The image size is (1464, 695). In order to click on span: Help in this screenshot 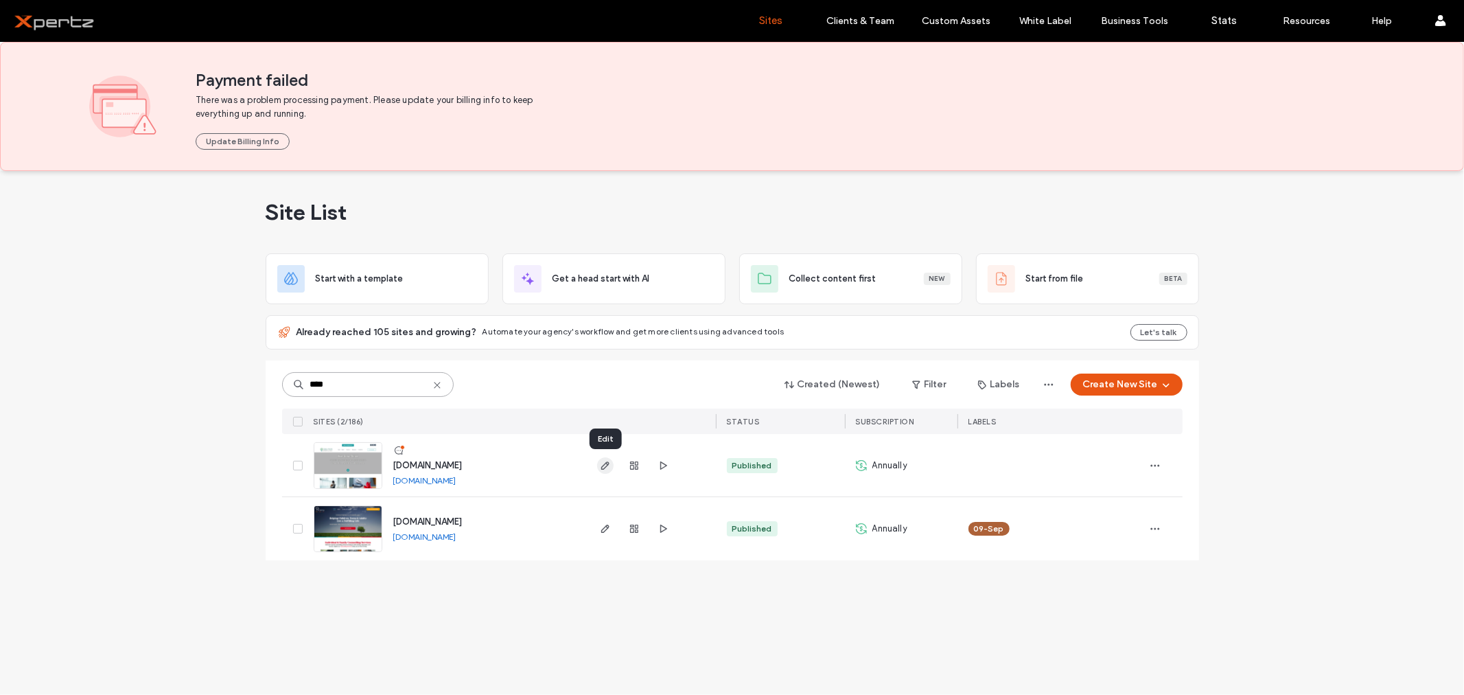, I will do `click(45, 16)`.